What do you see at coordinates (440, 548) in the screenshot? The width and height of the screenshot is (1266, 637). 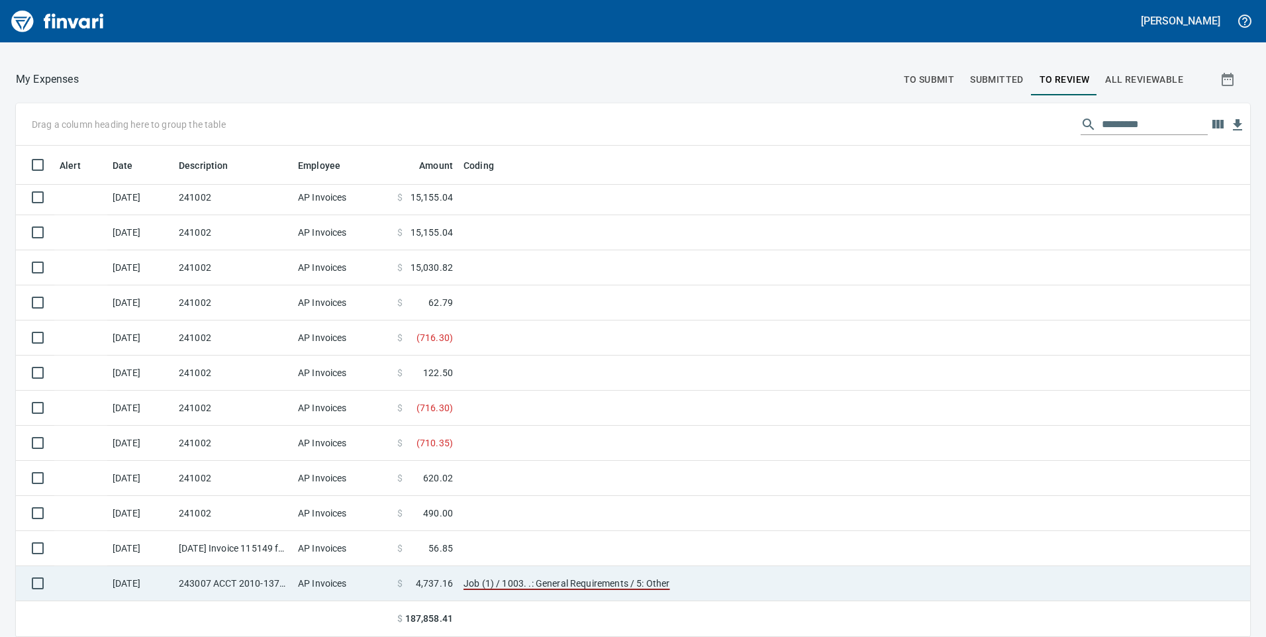 I see `span: 56.85` at bounding box center [440, 548].